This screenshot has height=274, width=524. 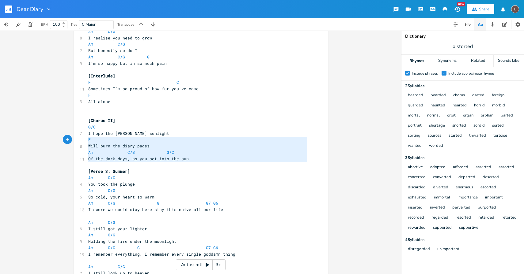 I want to click on button: snorted, so click(x=459, y=126).